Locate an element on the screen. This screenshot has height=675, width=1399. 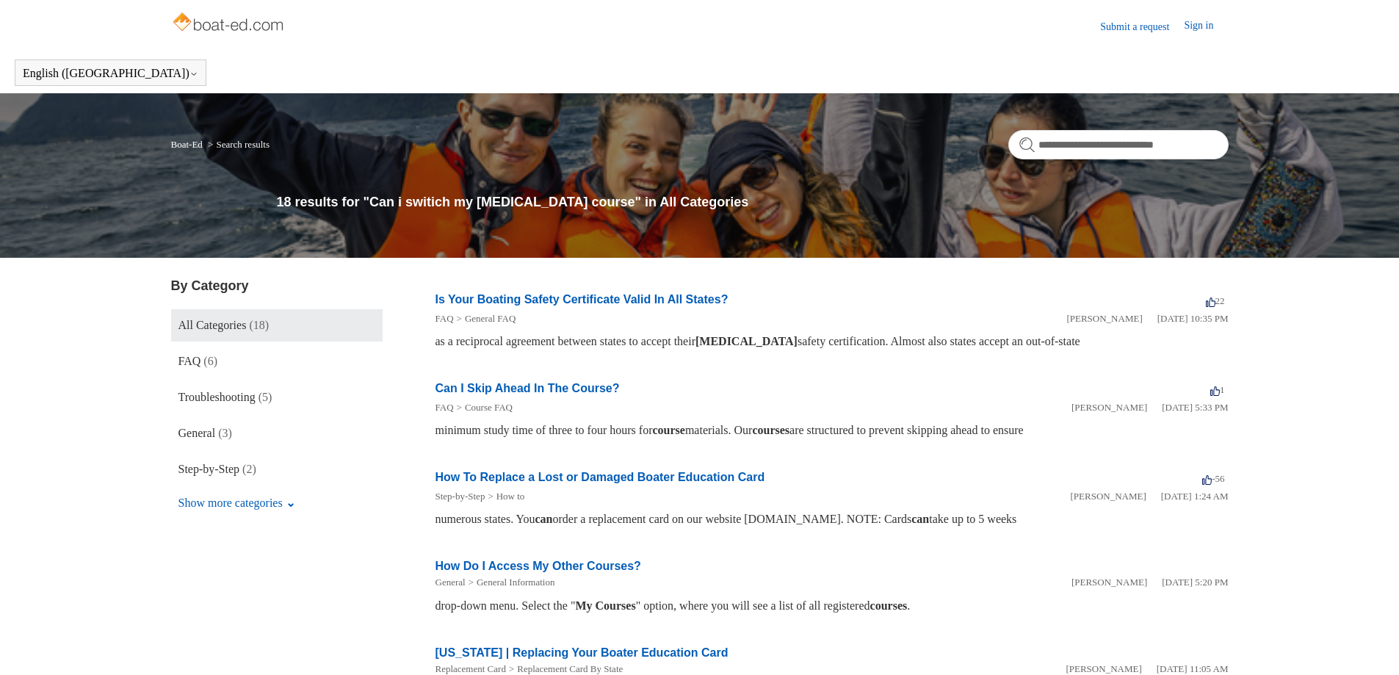
li: How to is located at coordinates (505, 496).